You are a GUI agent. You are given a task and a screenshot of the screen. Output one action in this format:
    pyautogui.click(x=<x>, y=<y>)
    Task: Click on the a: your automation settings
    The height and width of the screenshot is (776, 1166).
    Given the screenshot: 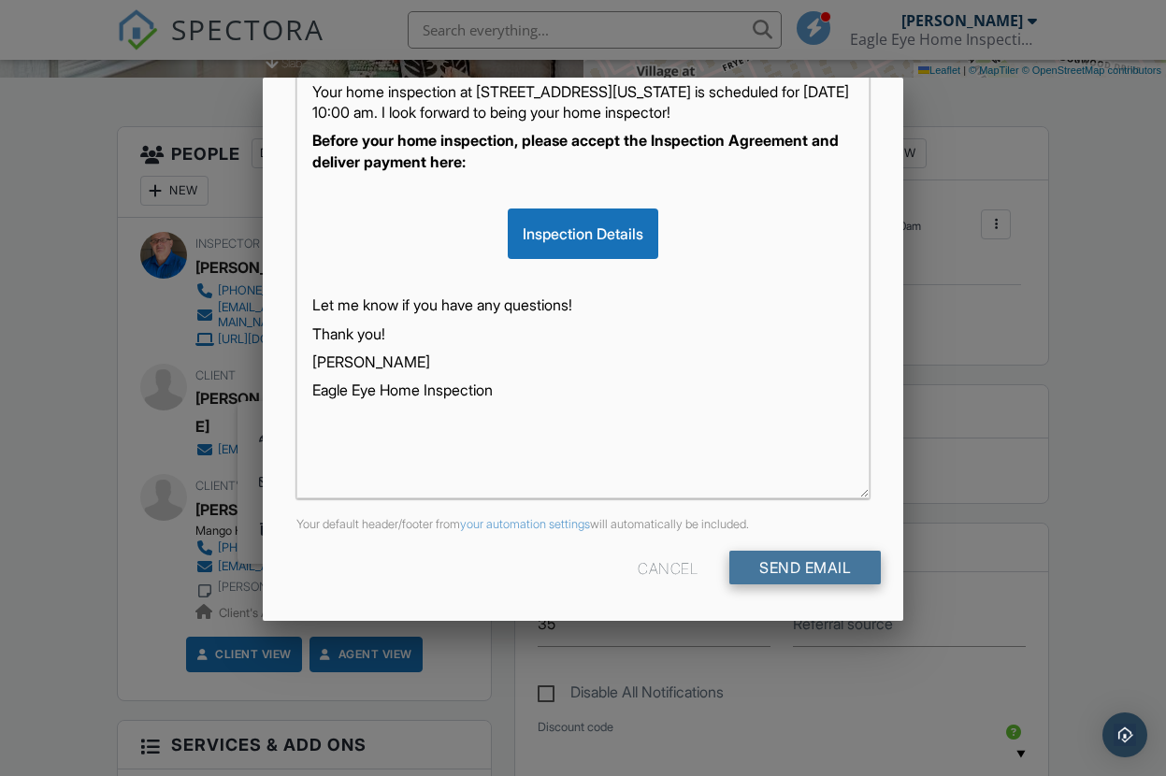 What is the action you would take?
    pyautogui.click(x=525, y=524)
    